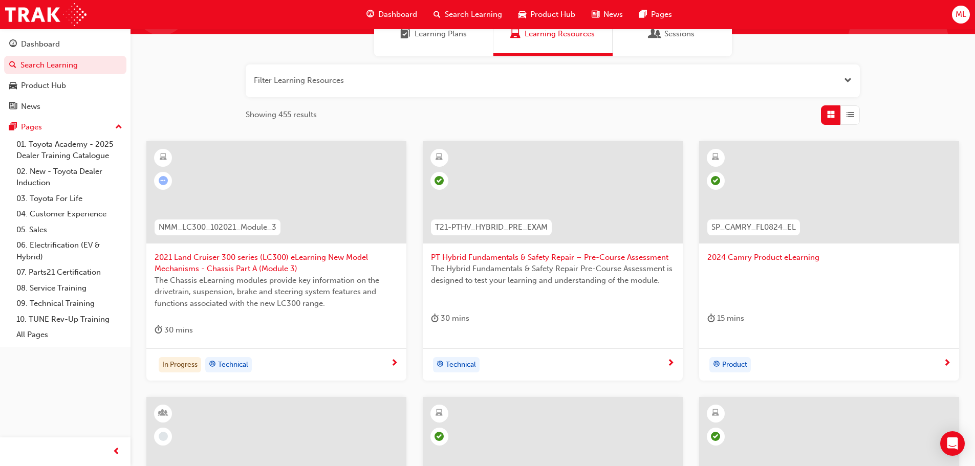  Describe the element at coordinates (46, 14) in the screenshot. I see `img: Trak` at that location.